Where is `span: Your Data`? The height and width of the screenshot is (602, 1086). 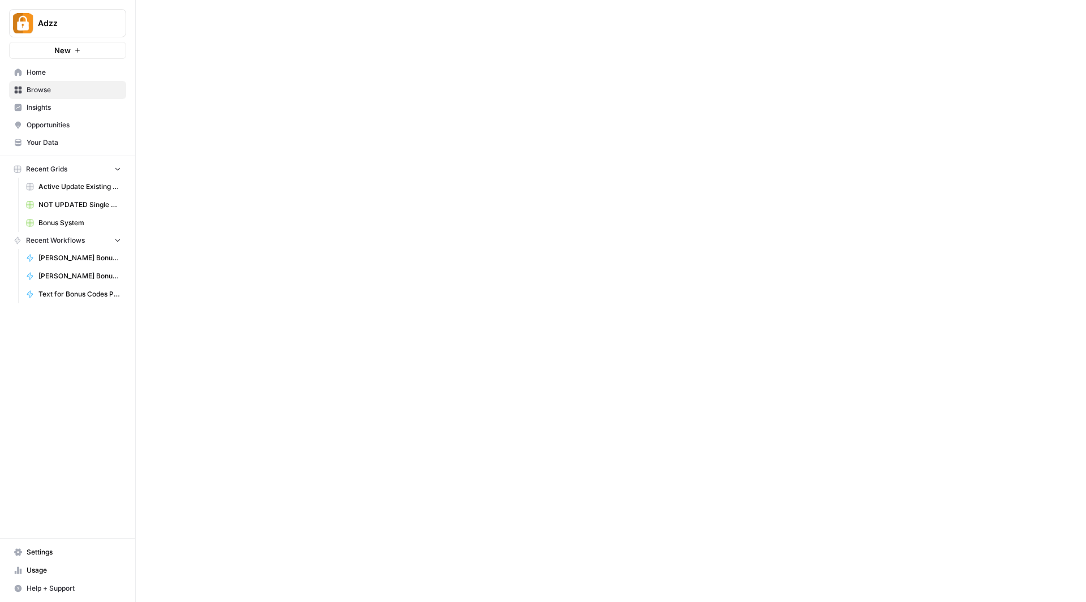
span: Your Data is located at coordinates (74, 142).